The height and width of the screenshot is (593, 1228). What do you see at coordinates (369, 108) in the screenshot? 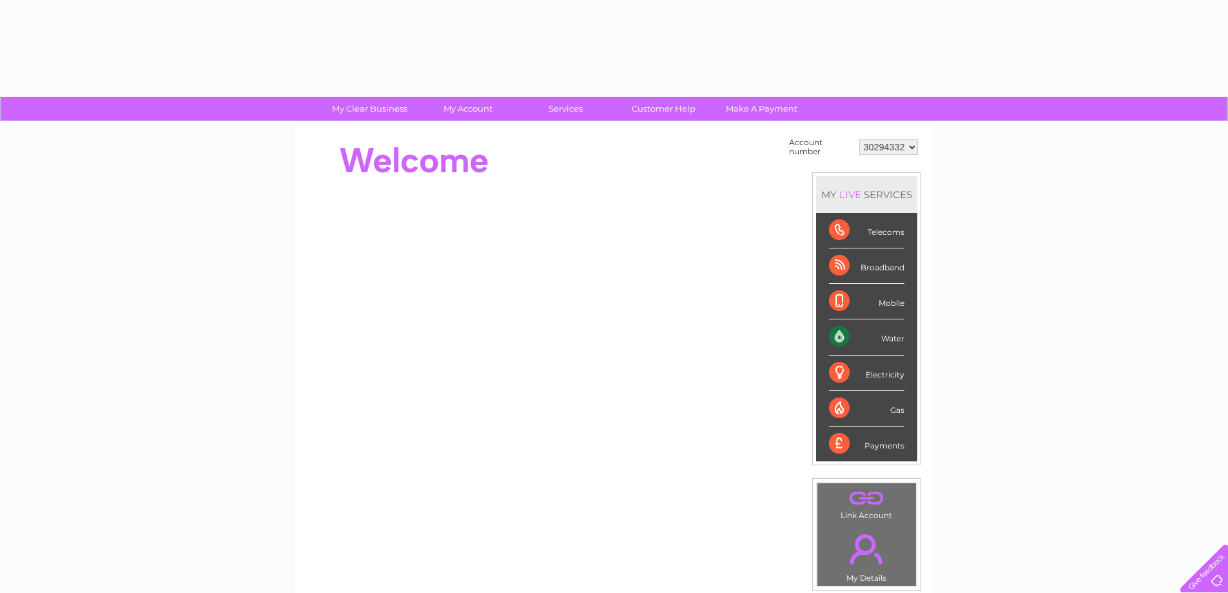
I see `a: My Clear Business` at bounding box center [369, 108].